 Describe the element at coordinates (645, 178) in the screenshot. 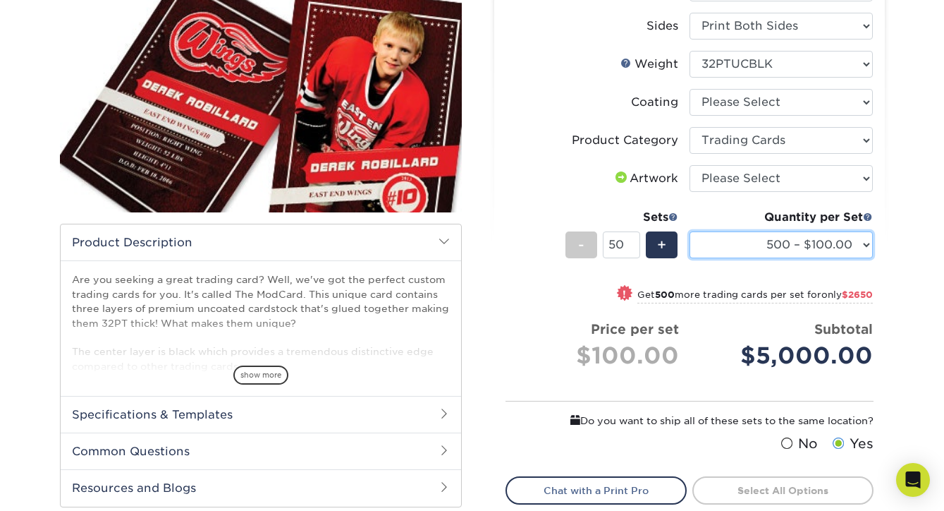

I see `div: Artwork` at that location.